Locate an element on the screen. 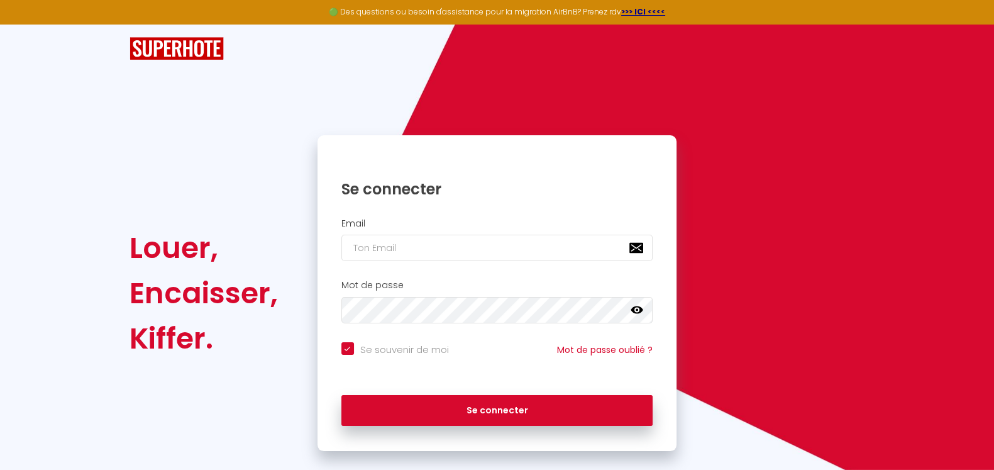 The image size is (994, 470). div: Encaisser, is located at coordinates (204, 293).